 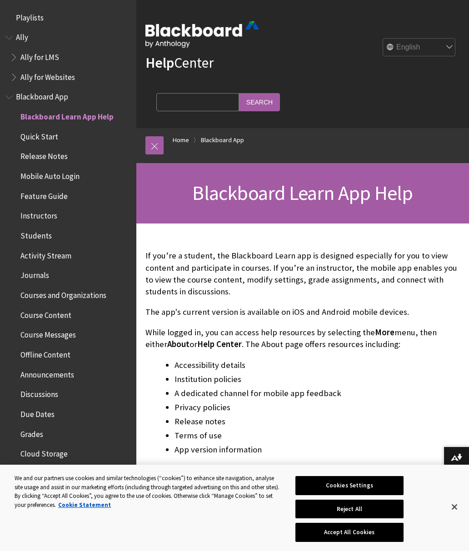 I want to click on nav: Book outline for Playlists, so click(x=68, y=18).